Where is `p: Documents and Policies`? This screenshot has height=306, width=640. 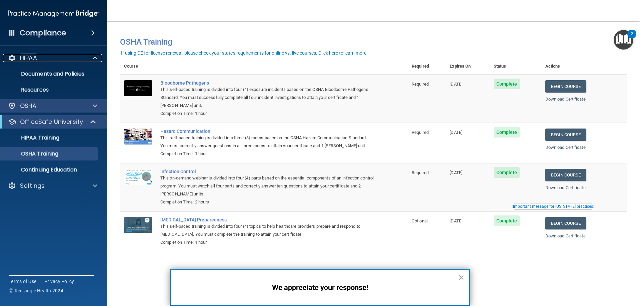
p: Documents and Policies is located at coordinates (50, 74).